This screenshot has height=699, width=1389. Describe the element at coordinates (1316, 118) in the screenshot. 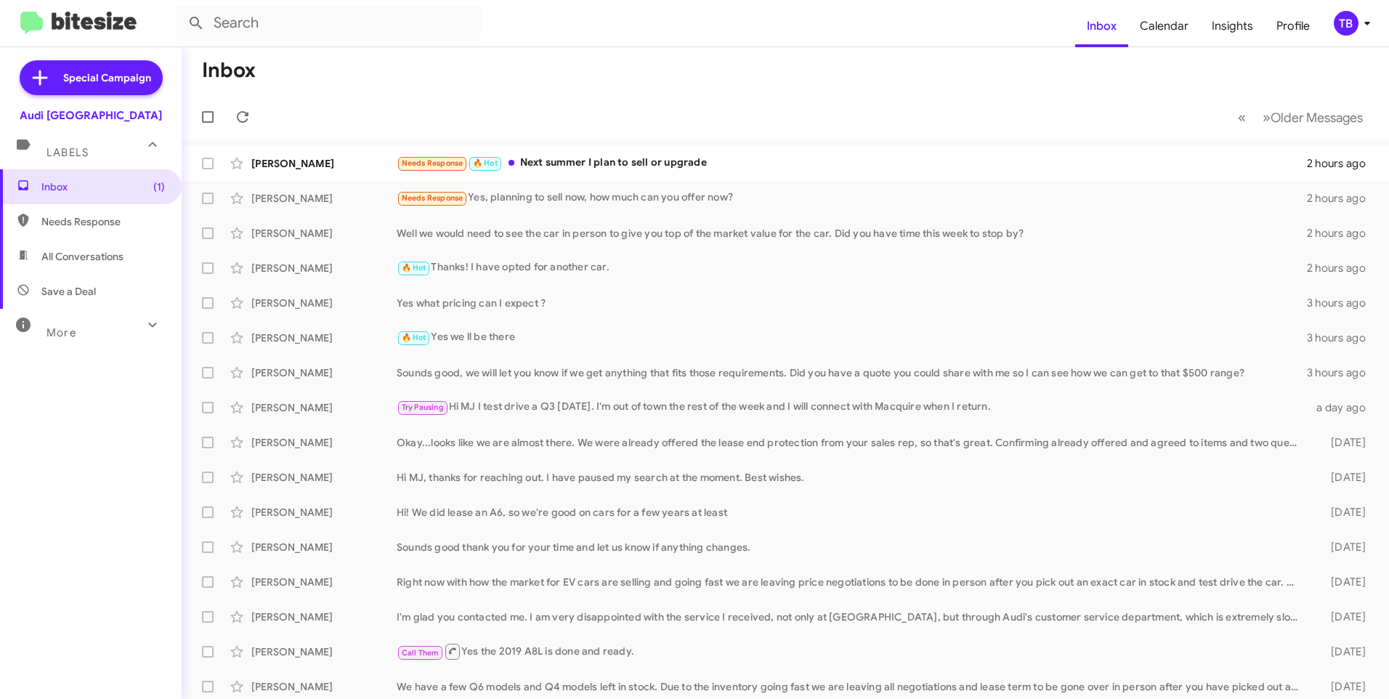

I see `span: Older Messages` at that location.